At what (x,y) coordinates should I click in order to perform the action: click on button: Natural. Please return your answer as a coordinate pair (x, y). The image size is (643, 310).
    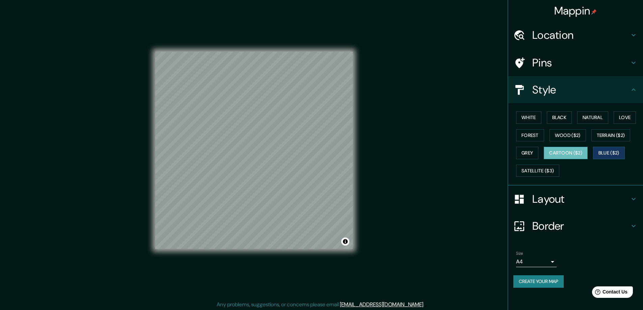
    Looking at the image, I should click on (593, 118).